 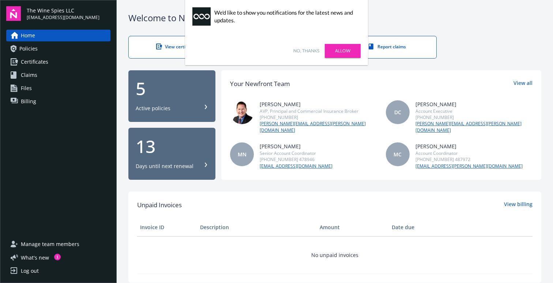 I want to click on span: MN, so click(x=242, y=154).